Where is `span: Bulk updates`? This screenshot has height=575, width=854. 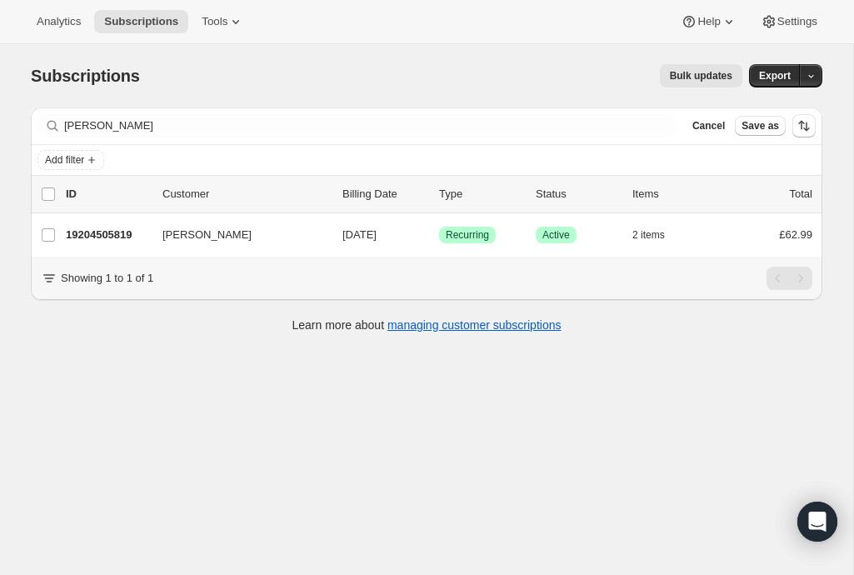
span: Bulk updates is located at coordinates (701, 76).